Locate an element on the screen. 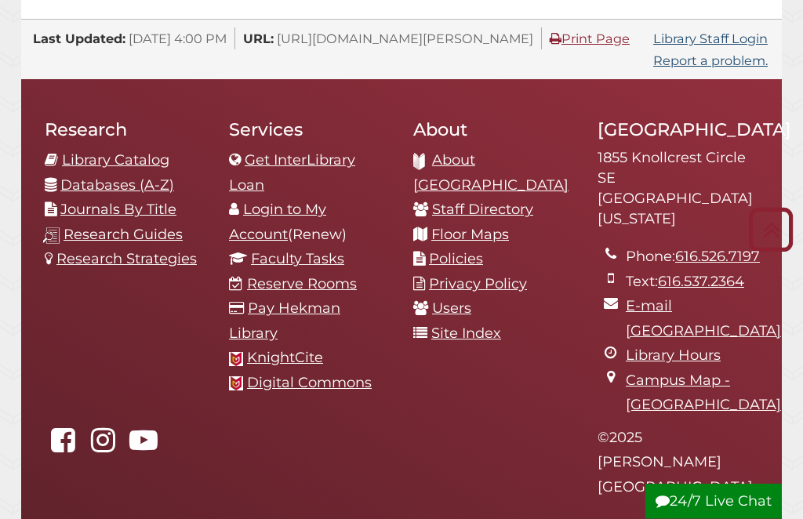 This screenshot has width=803, height=519. img: research-guides-icon-white_37x37.png is located at coordinates (51, 236).